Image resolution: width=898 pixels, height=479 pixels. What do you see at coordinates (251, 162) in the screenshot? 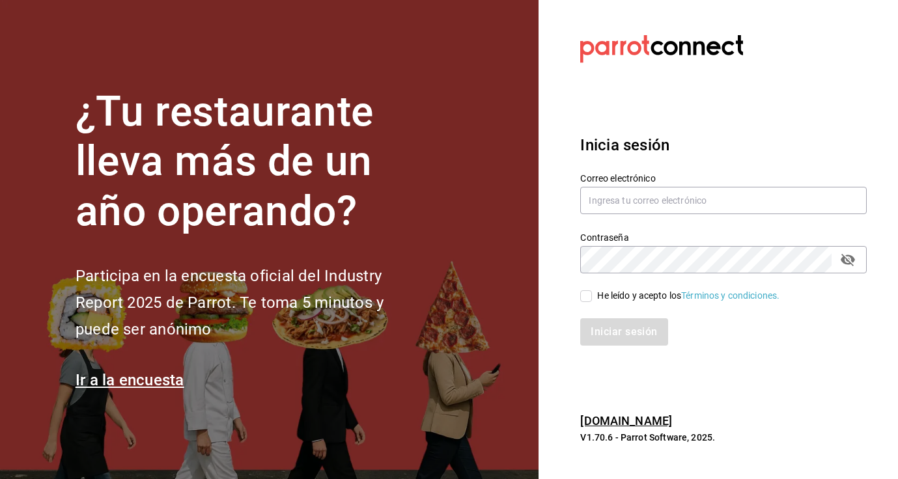
I see `h1: ¿Tu restaurante lleva más de un año operando?` at bounding box center [251, 162].